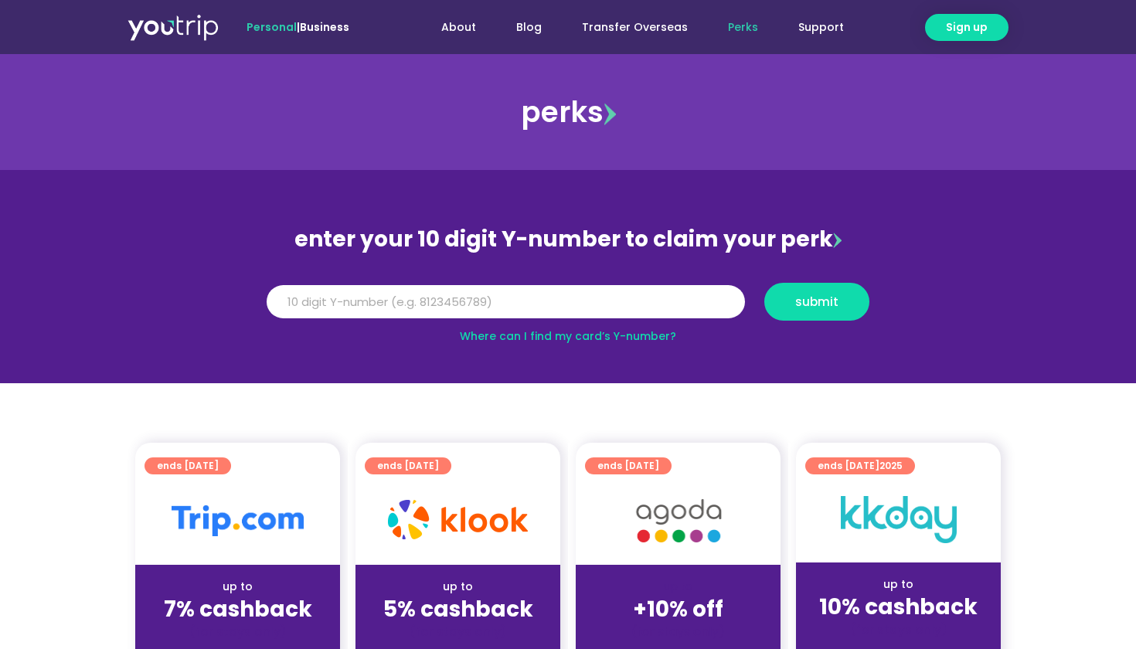 The width and height of the screenshot is (1136, 649). I want to click on span: Personal, so click(271, 27).